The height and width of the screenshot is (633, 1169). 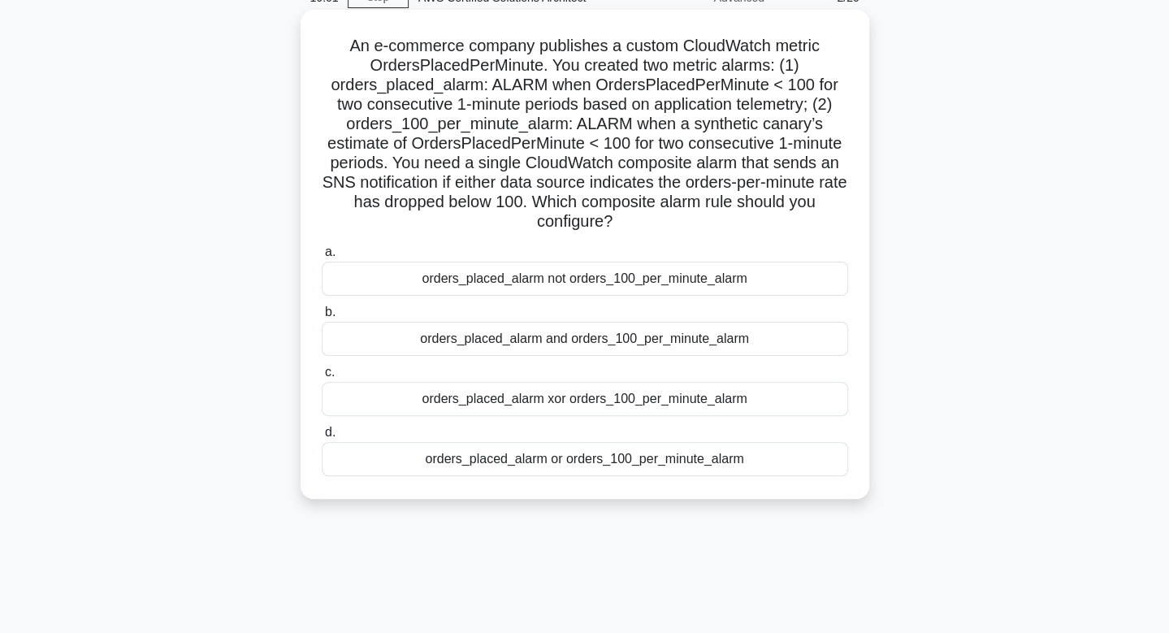 What do you see at coordinates (330, 251) in the screenshot?
I see `span: a.` at bounding box center [330, 251].